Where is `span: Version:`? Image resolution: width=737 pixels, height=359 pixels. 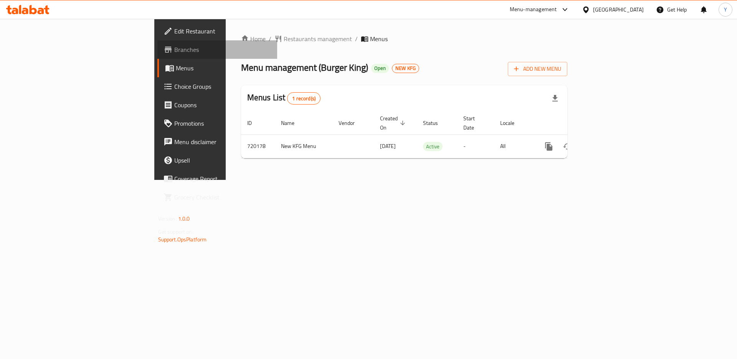
span: Version: is located at coordinates (167, 219).